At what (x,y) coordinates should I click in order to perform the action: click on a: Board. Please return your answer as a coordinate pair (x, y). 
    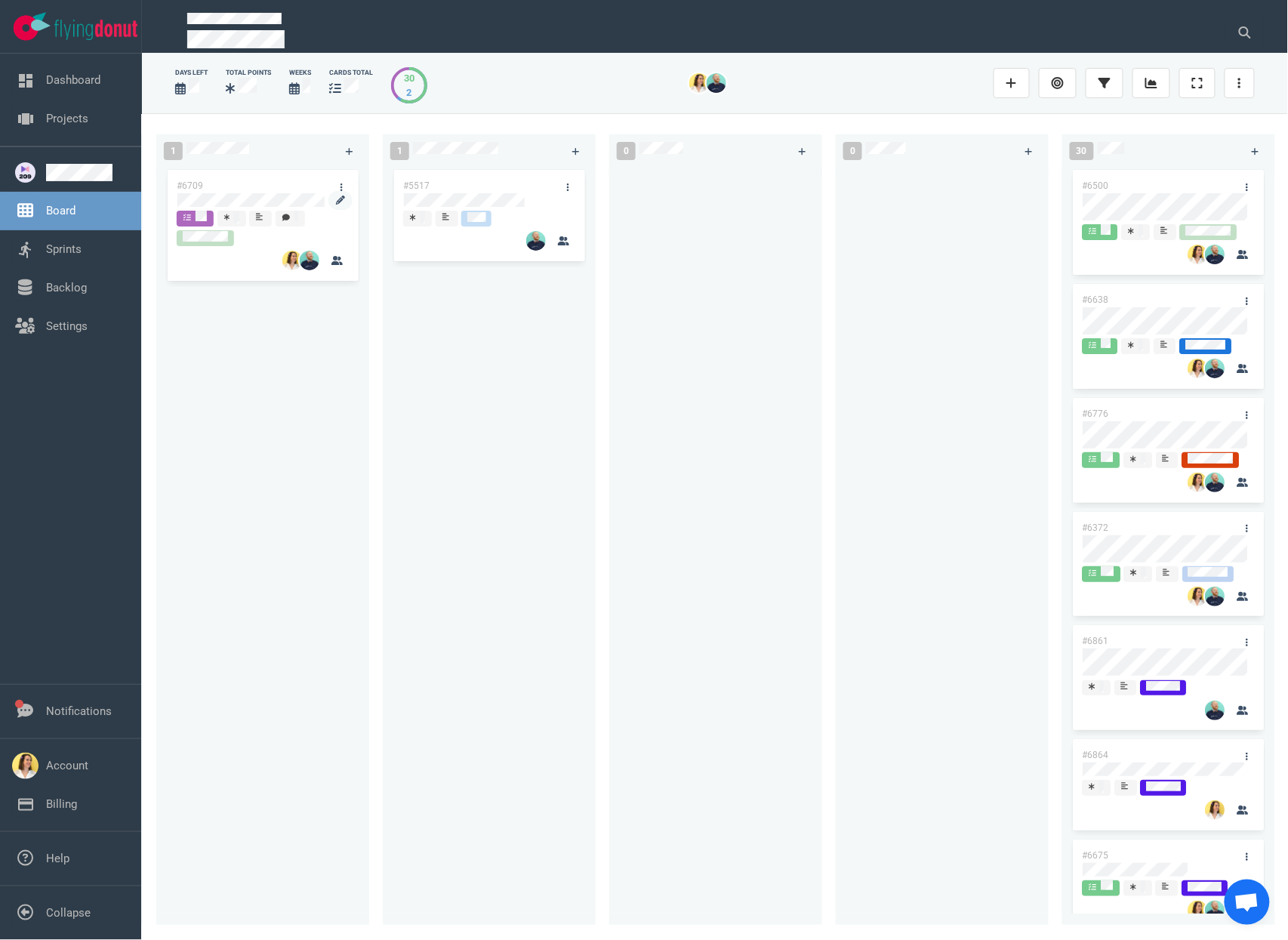
    Looking at the image, I should click on (60, 211).